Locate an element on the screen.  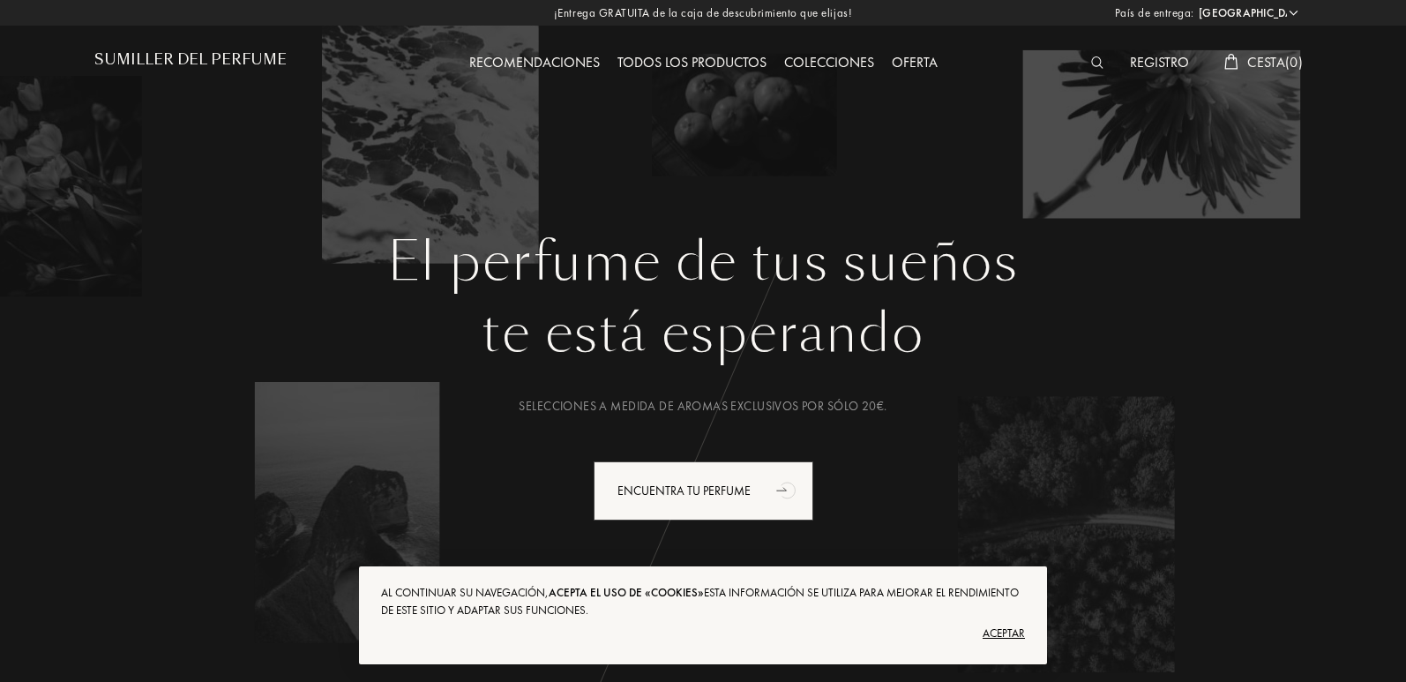
font: Encuentra tu perfume is located at coordinates (683, 490).